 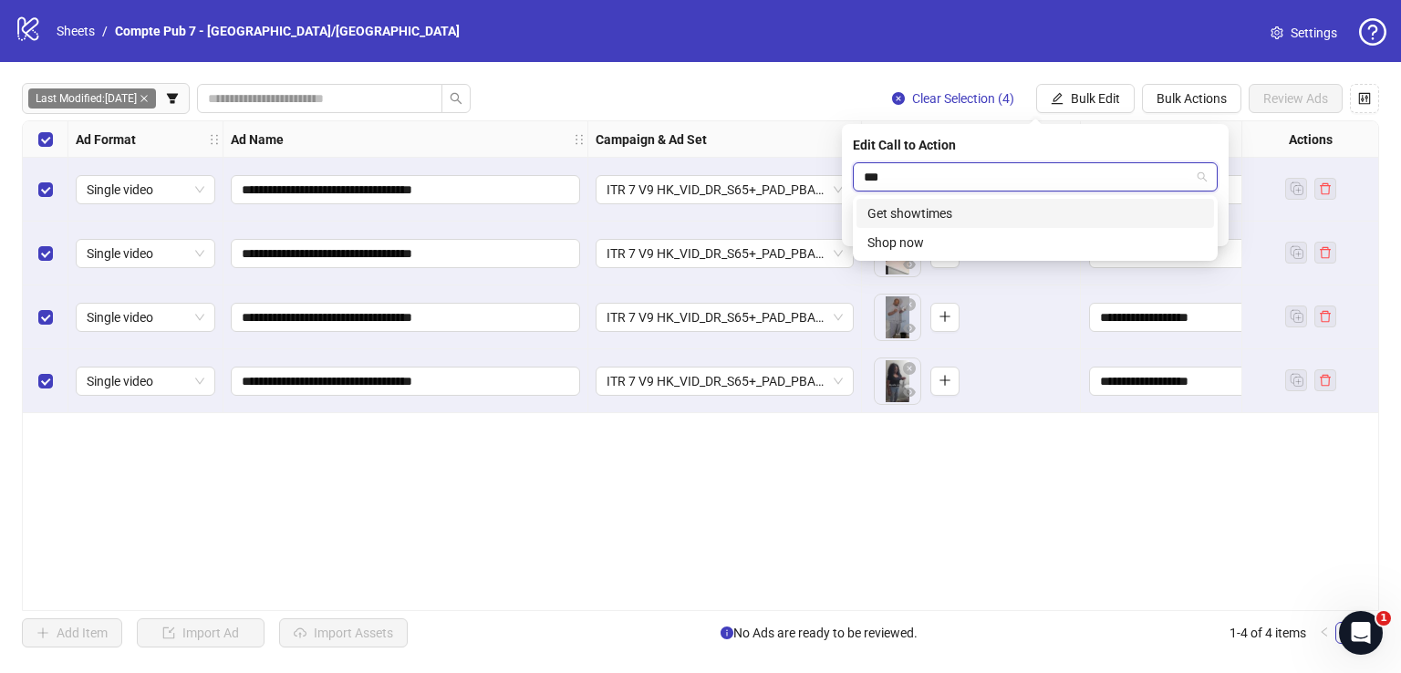 I want to click on a: Sheets, so click(x=76, y=31).